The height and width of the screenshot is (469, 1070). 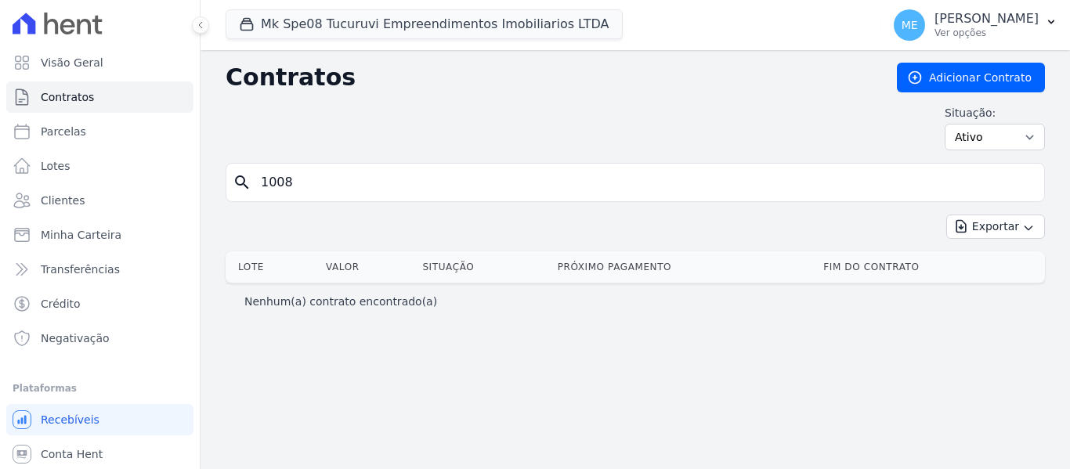 I want to click on a: Parcelas, so click(x=99, y=132).